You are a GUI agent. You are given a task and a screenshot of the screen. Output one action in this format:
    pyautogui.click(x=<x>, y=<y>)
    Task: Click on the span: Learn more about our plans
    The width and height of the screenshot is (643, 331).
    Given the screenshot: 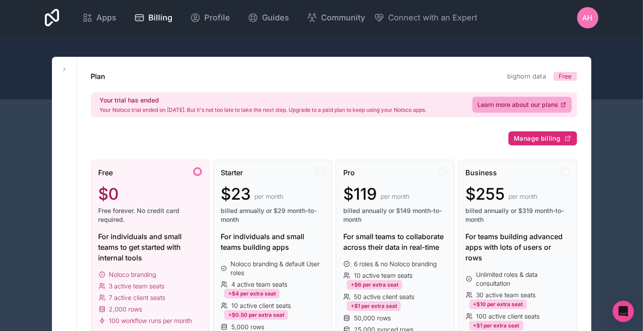 What is the action you would take?
    pyautogui.click(x=519, y=105)
    